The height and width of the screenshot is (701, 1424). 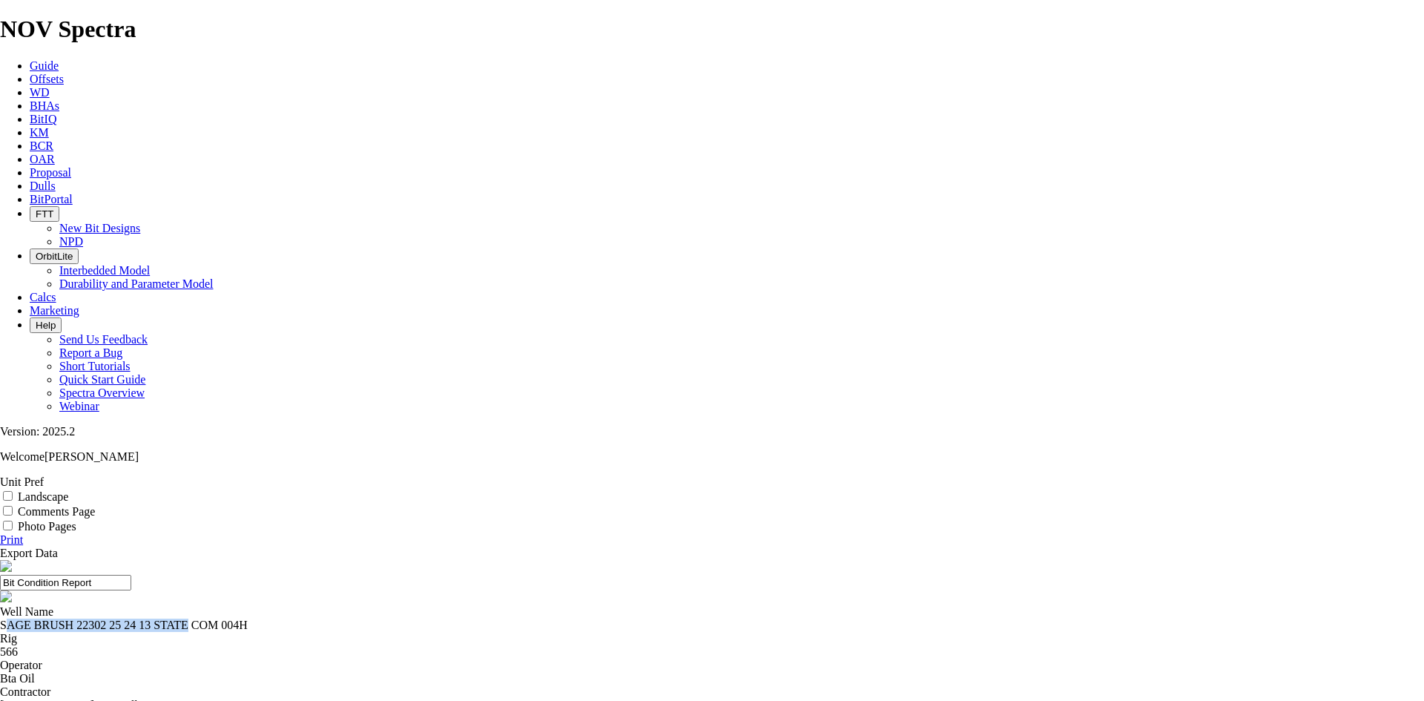 What do you see at coordinates (105, 270) in the screenshot?
I see `a: Interbedded Model` at bounding box center [105, 270].